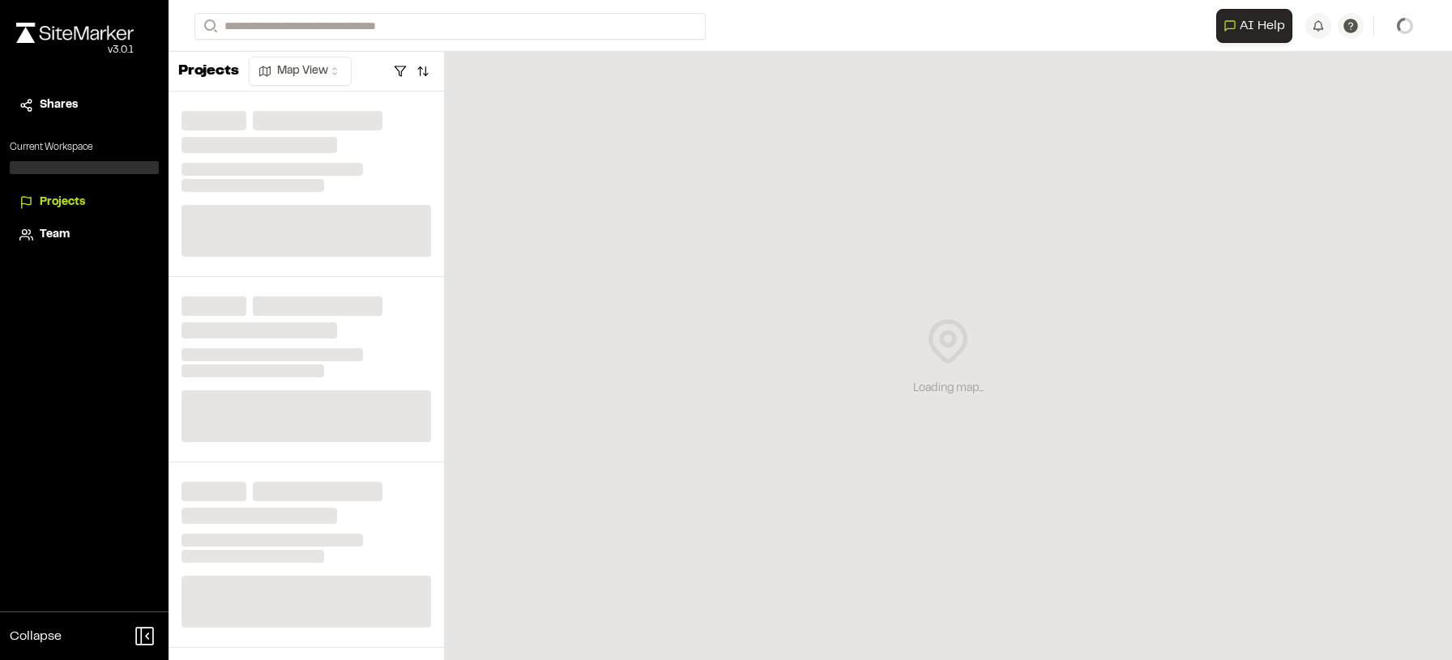 This screenshot has width=1452, height=660. What do you see at coordinates (84, 235) in the screenshot?
I see `a: Team` at bounding box center [84, 235].